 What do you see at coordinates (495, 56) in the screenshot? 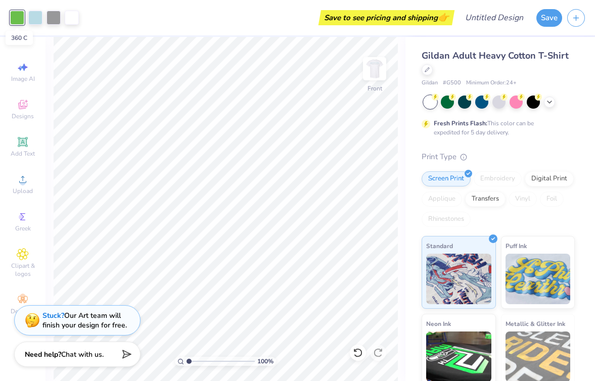
I see `span: Gildan Adult Heavy Cotton T-Shirt` at bounding box center [495, 56].